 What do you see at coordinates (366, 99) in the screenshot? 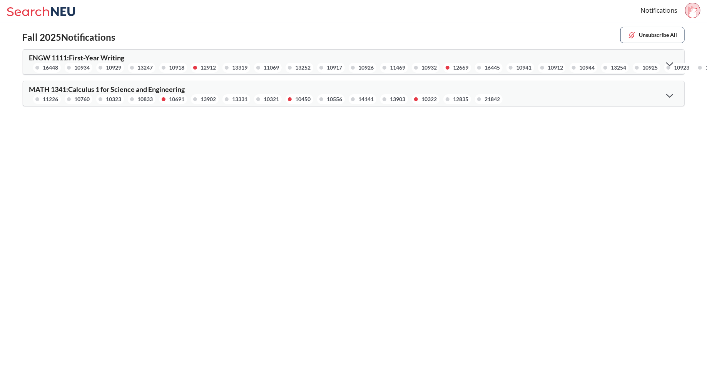
I see `div: 14141` at bounding box center [366, 99].